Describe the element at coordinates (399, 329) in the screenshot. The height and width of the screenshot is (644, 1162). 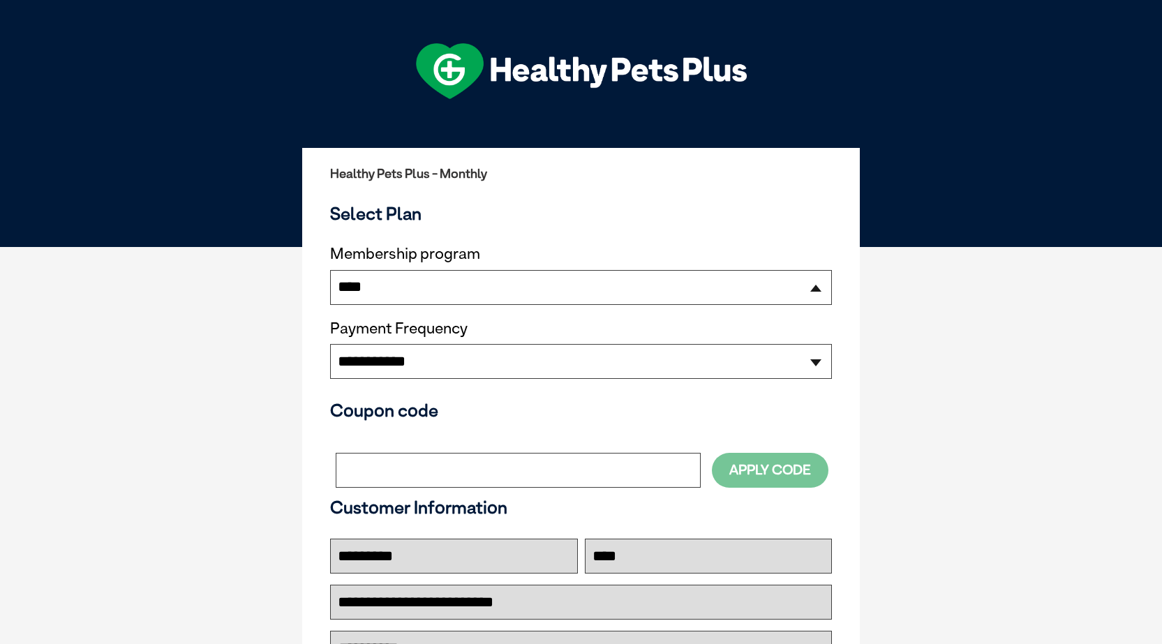
I see `label: Payment Frequency` at that location.